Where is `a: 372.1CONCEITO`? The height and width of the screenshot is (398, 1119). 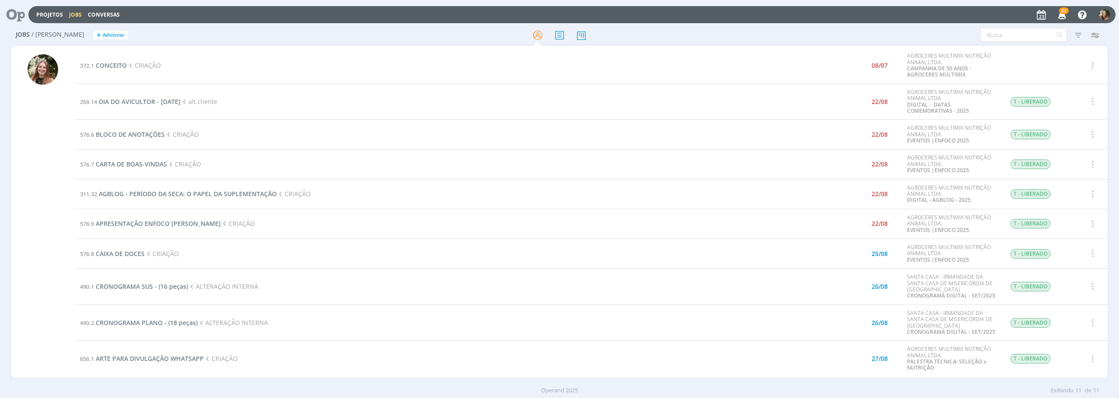 a: 372.1CONCEITO is located at coordinates (103, 65).